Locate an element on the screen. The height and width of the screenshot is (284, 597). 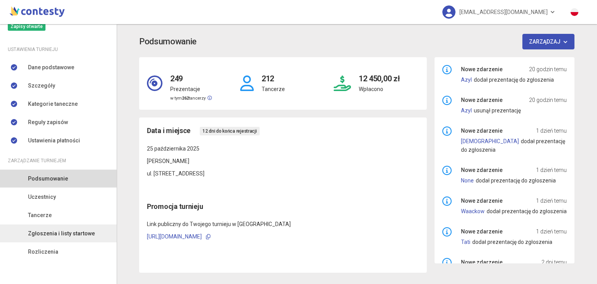
span: Ustawienia płatności is located at coordinates (54, 140).